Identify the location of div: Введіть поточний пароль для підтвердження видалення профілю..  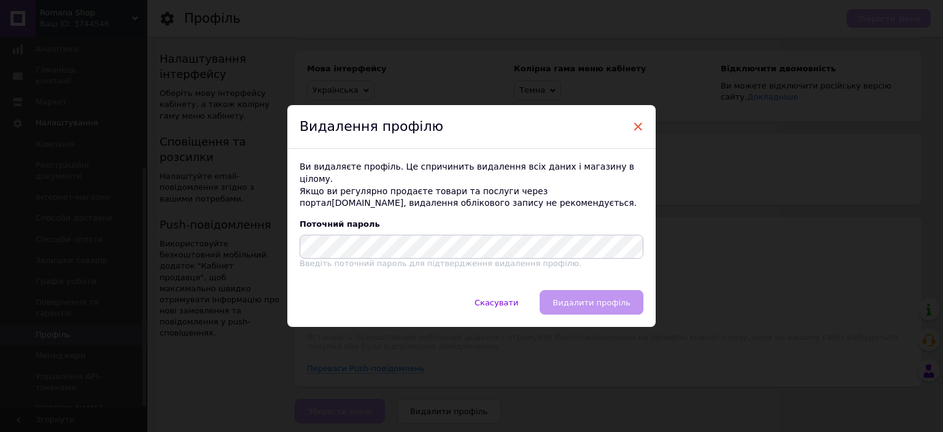
(472, 263).